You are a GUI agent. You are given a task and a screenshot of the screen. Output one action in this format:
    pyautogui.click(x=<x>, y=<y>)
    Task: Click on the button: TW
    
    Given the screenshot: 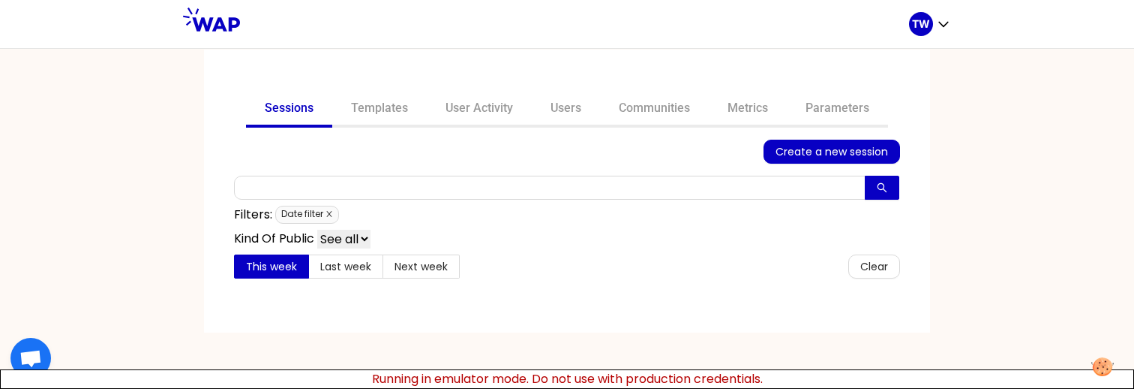 What is the action you would take?
    pyautogui.click(x=930, y=24)
    